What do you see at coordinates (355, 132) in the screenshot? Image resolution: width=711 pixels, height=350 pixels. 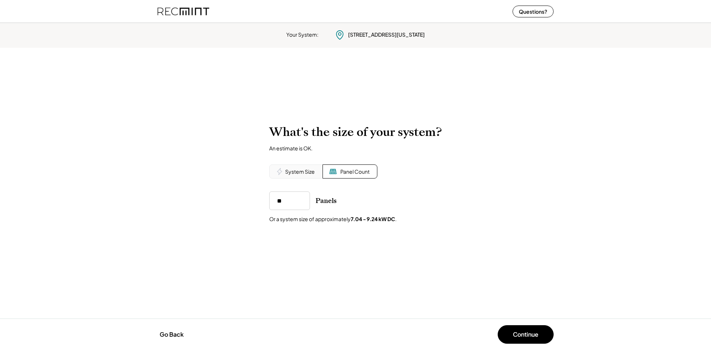 I see `h2: What's the size of your system?` at bounding box center [355, 132].